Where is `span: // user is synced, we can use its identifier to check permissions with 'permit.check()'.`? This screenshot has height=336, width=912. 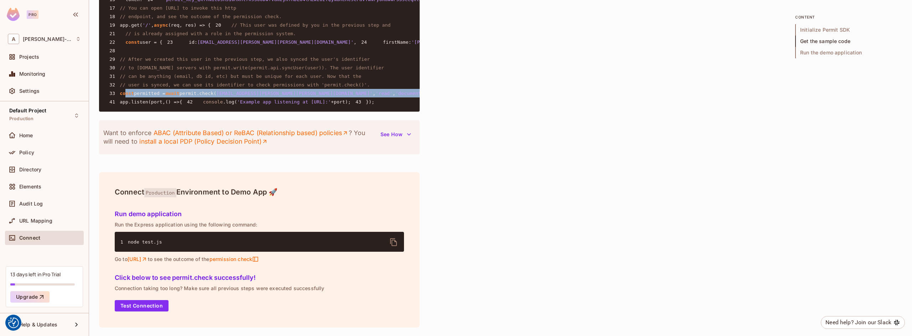 span: // user is synced, we can use its identifier to check permissions with 'permit.check()'. is located at coordinates (245, 85).